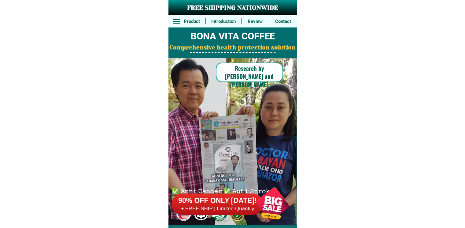 The height and width of the screenshot is (228, 465). I want to click on h2: BONA VITA COFFEE, so click(233, 36).